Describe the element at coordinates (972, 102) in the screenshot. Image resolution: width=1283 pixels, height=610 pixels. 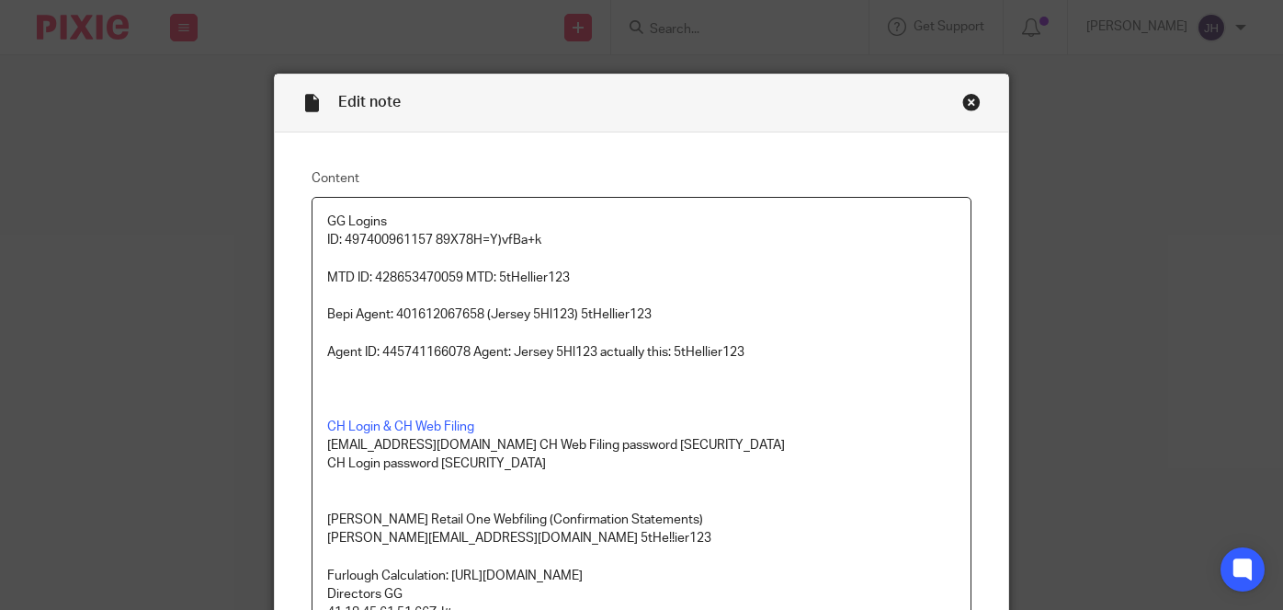
I see `div: Close this dialog window` at that location.